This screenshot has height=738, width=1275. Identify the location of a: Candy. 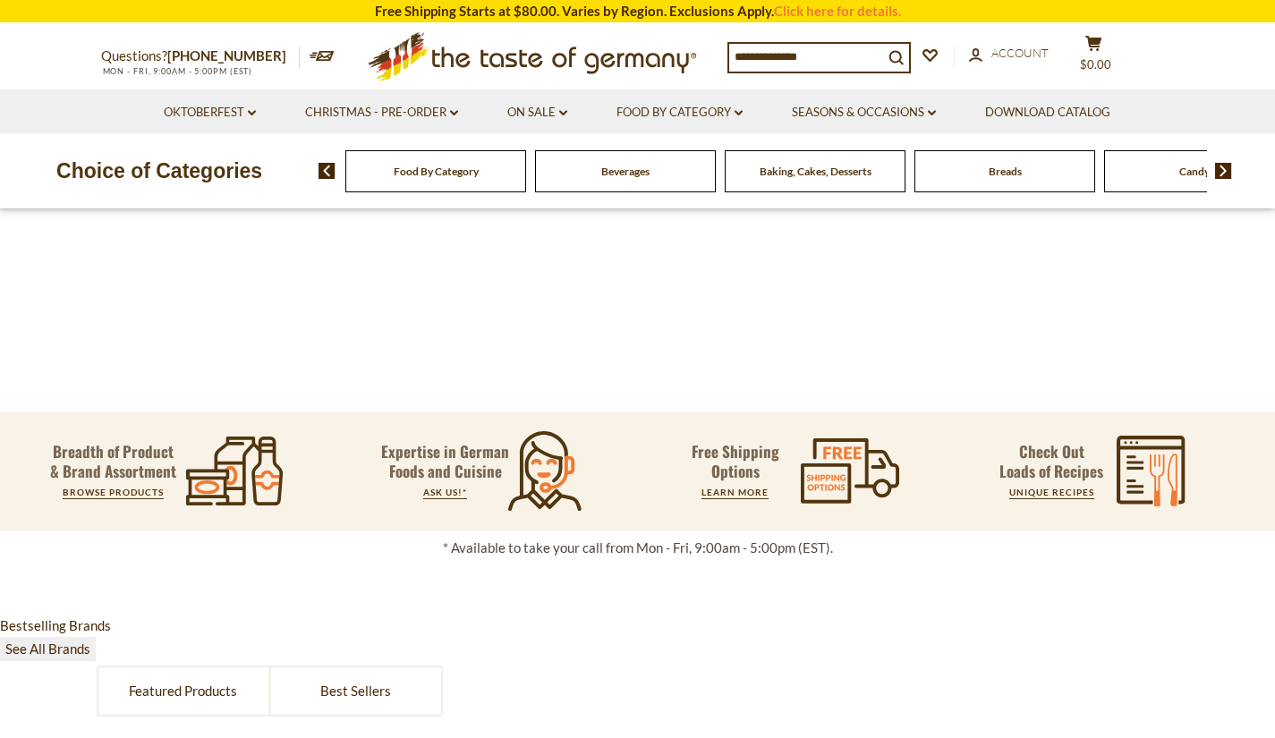
(1195, 171).